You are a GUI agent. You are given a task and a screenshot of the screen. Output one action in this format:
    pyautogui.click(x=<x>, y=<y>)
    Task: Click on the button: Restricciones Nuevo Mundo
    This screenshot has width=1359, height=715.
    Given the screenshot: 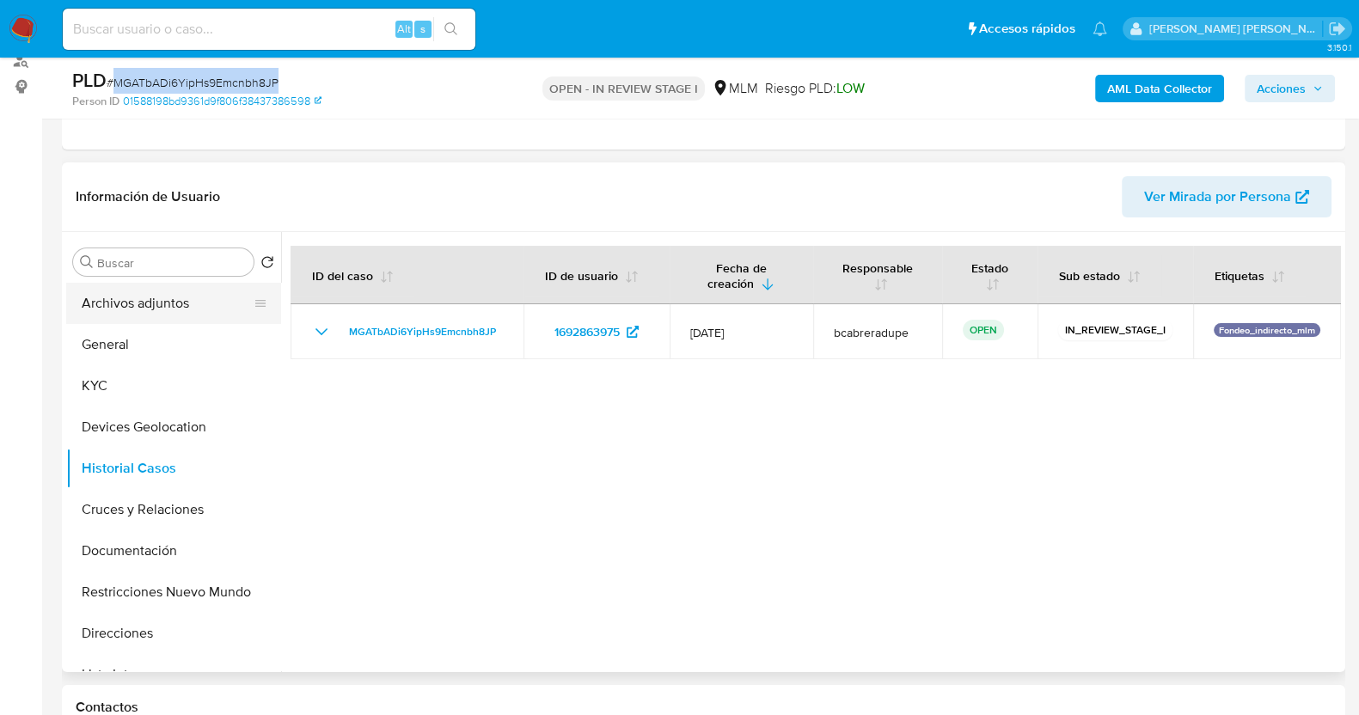 What is the action you would take?
    pyautogui.click(x=174, y=592)
    